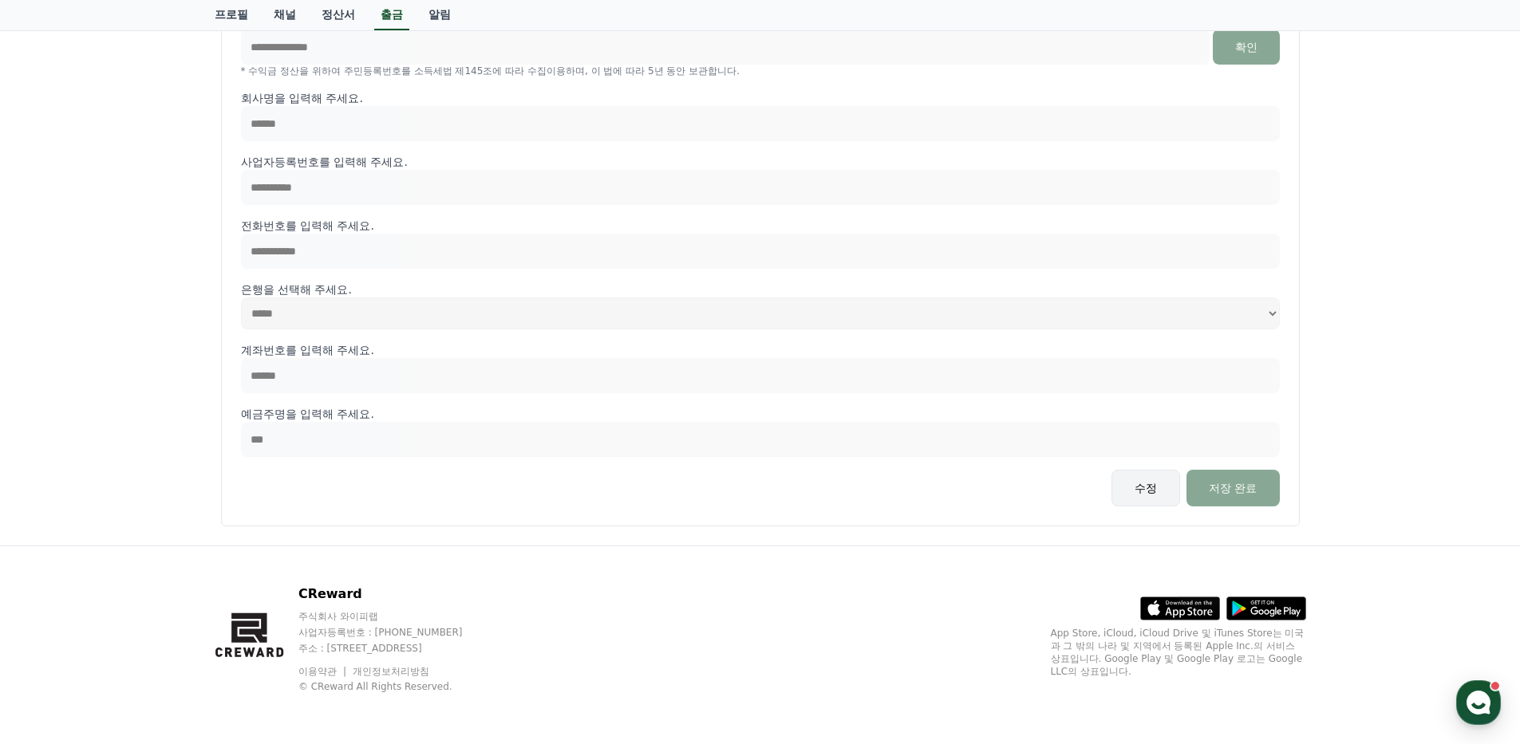  I want to click on a: 홈, so click(55, 526).